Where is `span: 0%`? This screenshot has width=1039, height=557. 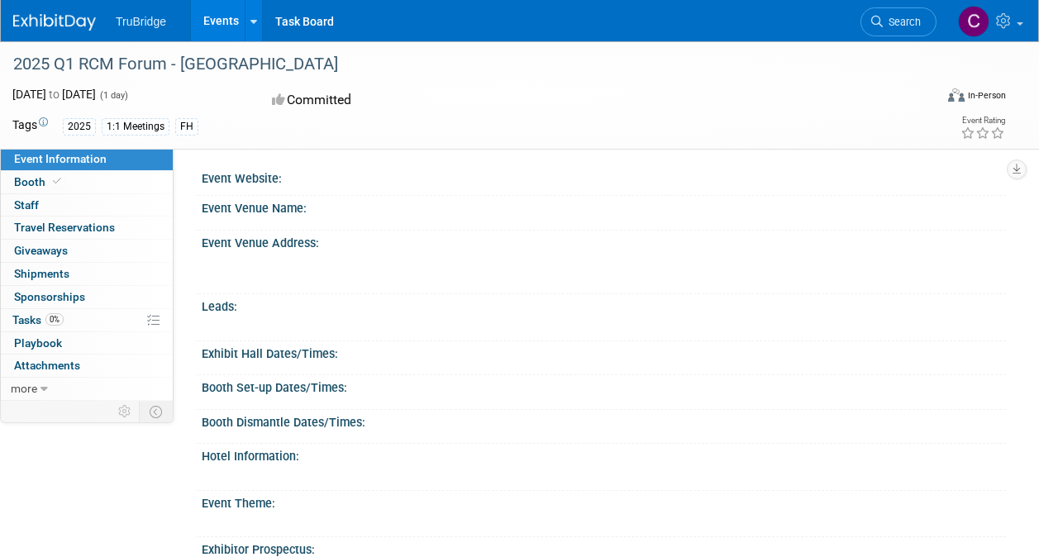
span: 0% is located at coordinates (55, 319).